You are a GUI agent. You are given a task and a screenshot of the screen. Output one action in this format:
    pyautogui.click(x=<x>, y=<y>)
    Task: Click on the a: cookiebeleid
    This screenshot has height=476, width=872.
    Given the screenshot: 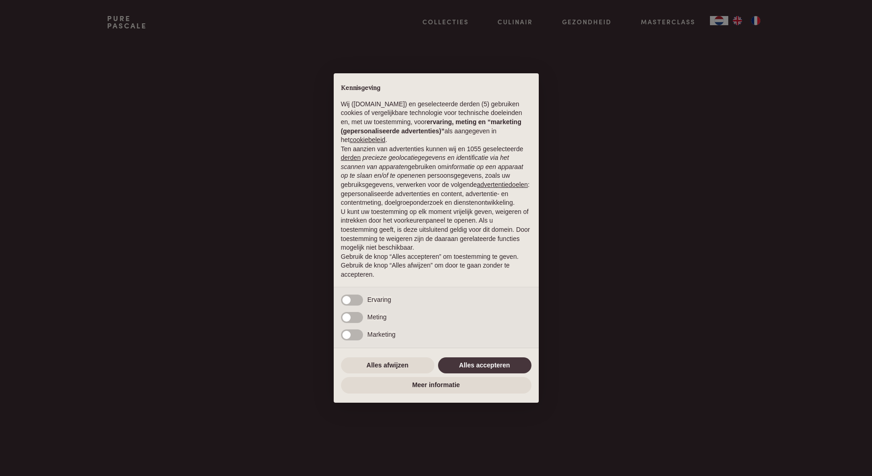 What is the action you would take?
    pyautogui.click(x=368, y=140)
    